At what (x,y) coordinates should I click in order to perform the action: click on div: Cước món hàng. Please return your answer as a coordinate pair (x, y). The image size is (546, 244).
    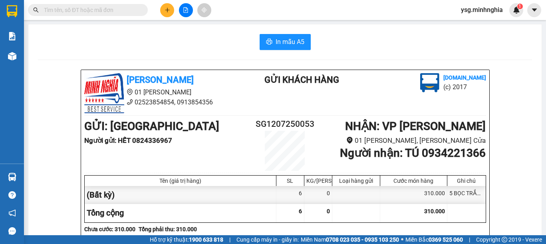
    Looking at the image, I should click on (414, 181).